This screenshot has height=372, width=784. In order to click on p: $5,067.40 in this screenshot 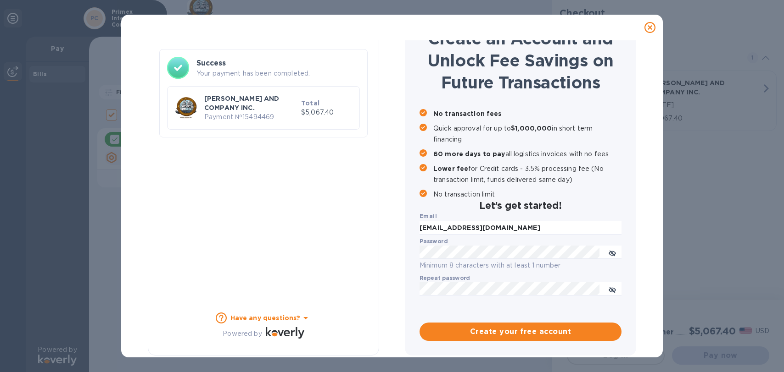, I will do `click(326, 112)`.